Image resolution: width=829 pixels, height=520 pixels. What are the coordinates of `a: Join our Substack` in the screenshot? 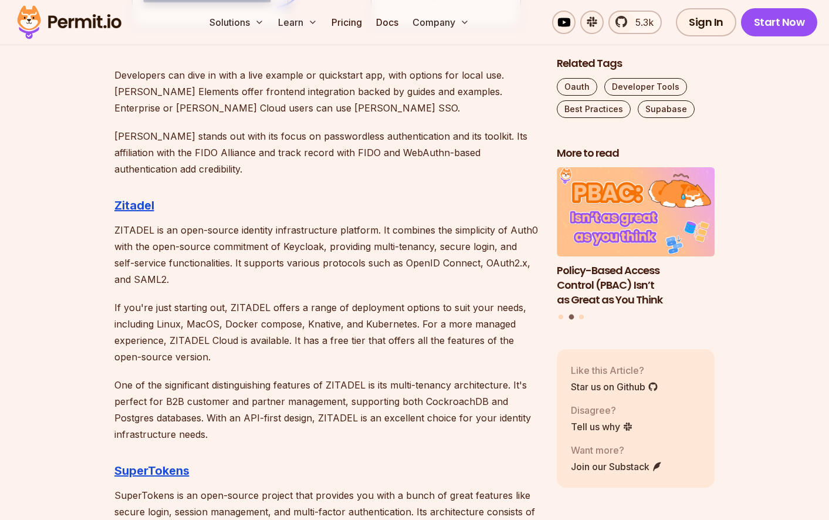 It's located at (616, 466).